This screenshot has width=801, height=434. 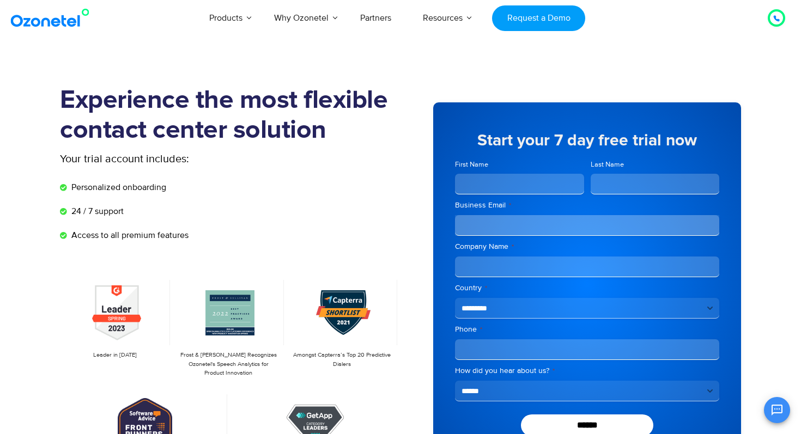 I want to click on a: Request a Demo, so click(x=539, y=18).